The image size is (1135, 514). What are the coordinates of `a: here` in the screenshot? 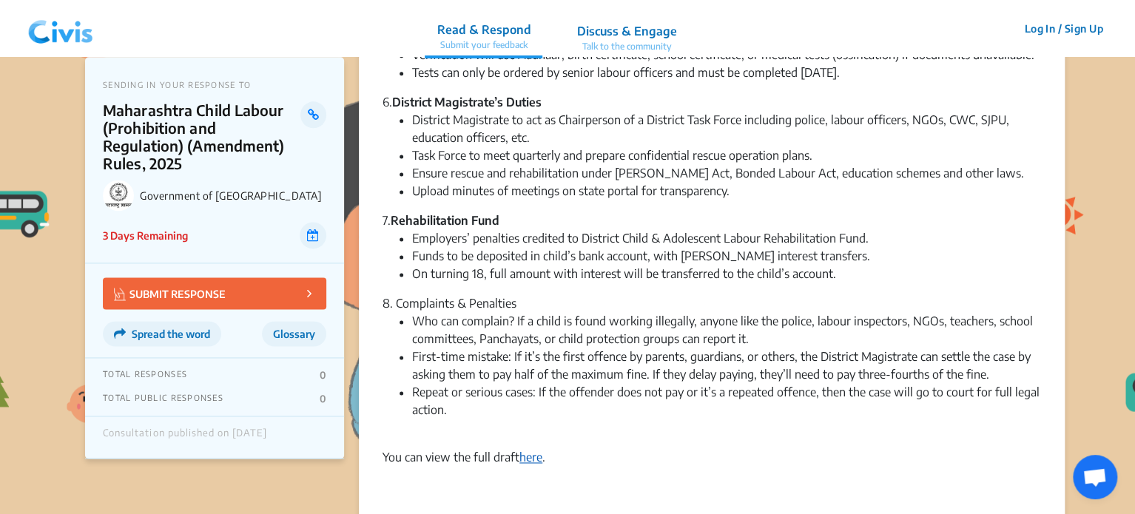 It's located at (531, 457).